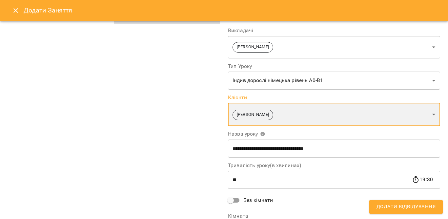 This screenshot has width=448, height=219. What do you see at coordinates (232, 10) in the screenshot?
I see `h6: Додати Заняття` at bounding box center [232, 10].